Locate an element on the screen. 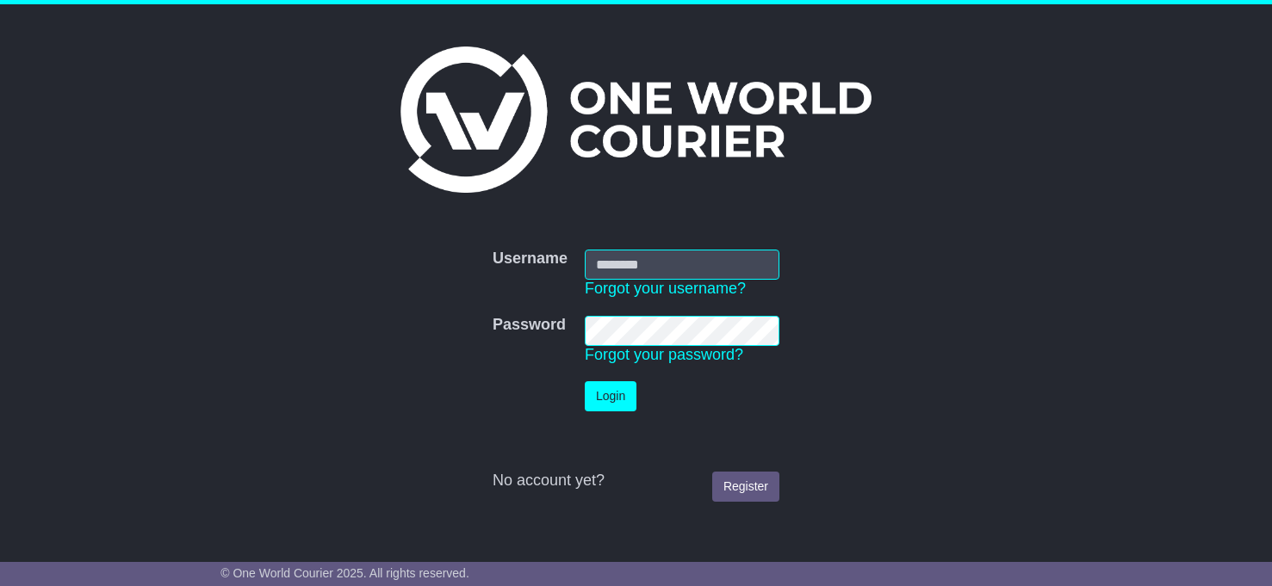 This screenshot has width=1272, height=586. label: Username is located at coordinates (529, 259).